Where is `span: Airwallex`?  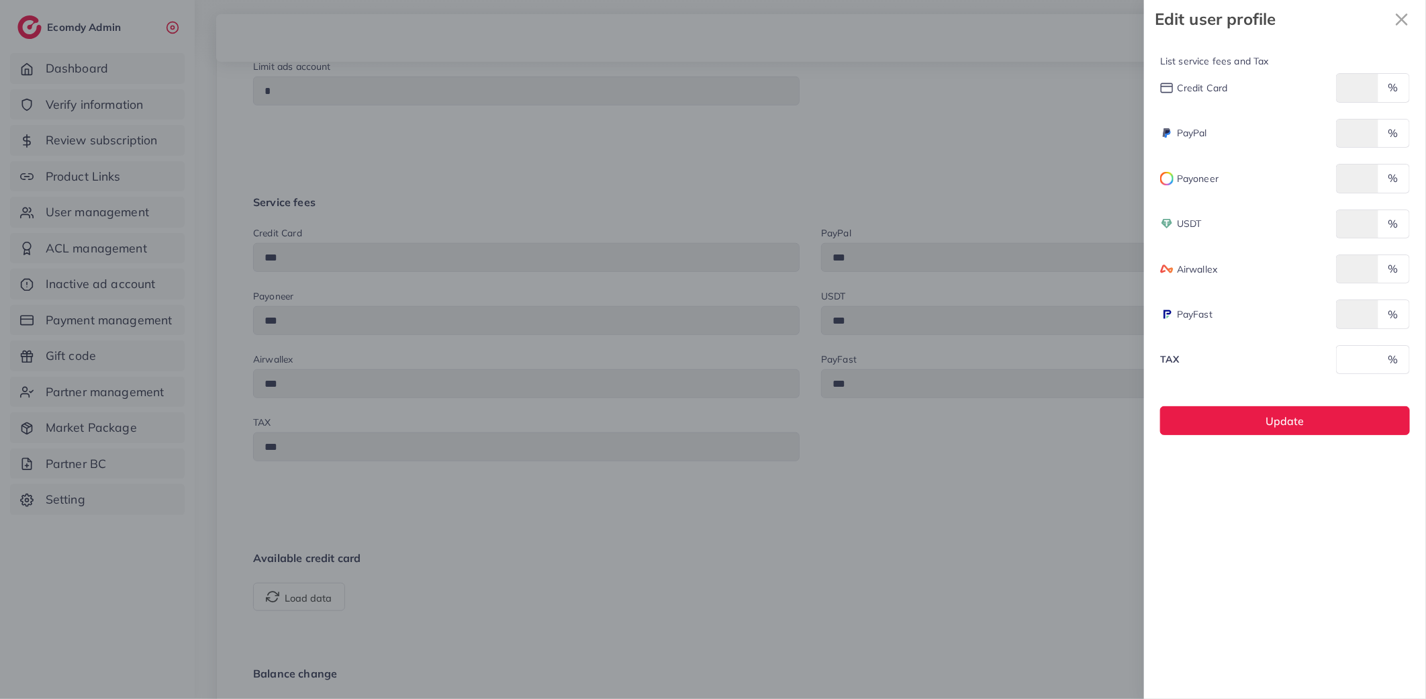
span: Airwallex is located at coordinates (1197, 269).